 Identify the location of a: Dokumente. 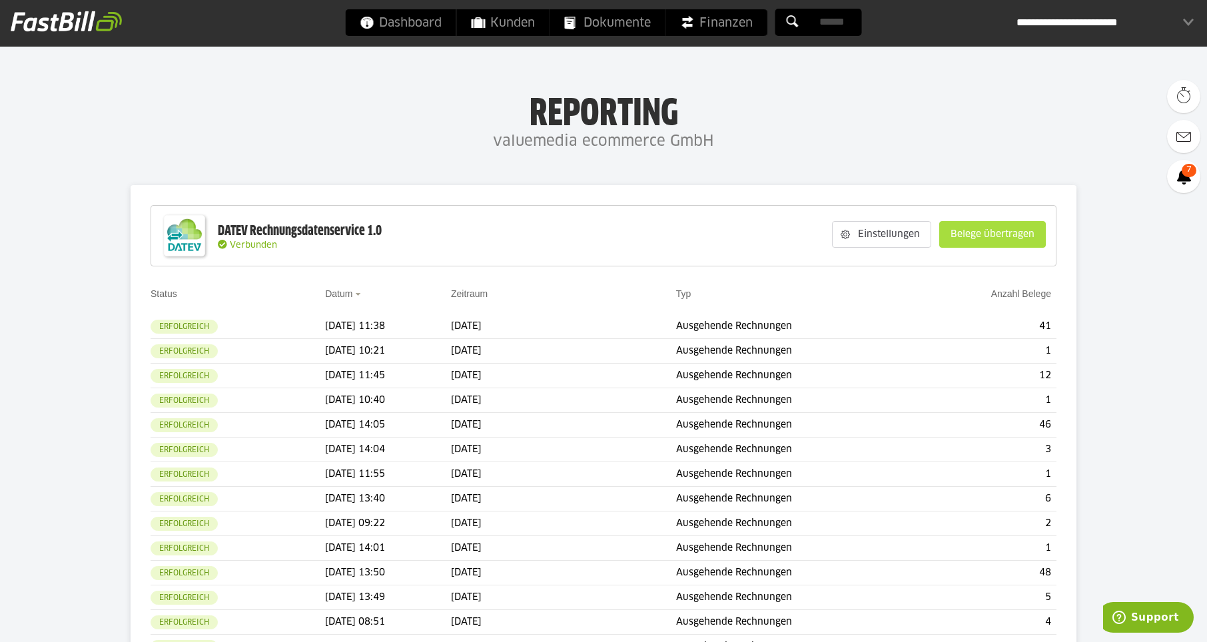
(608, 23).